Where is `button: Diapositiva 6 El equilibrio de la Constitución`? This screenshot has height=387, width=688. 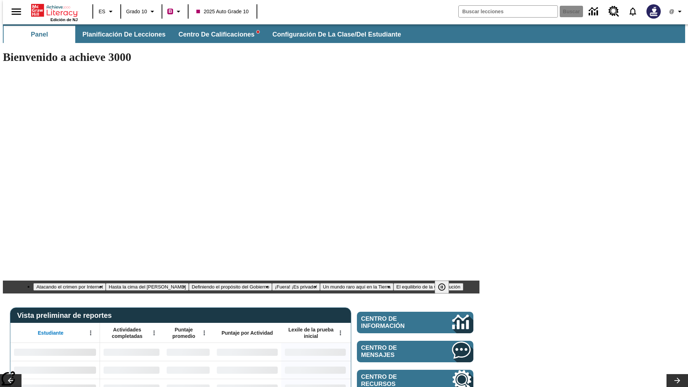 button: Diapositiva 6 El equilibrio de la Constitución is located at coordinates (429, 287).